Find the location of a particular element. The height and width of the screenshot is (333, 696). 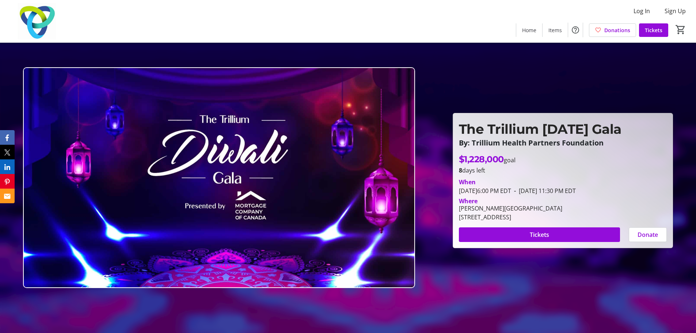

p: goal is located at coordinates (487, 159).